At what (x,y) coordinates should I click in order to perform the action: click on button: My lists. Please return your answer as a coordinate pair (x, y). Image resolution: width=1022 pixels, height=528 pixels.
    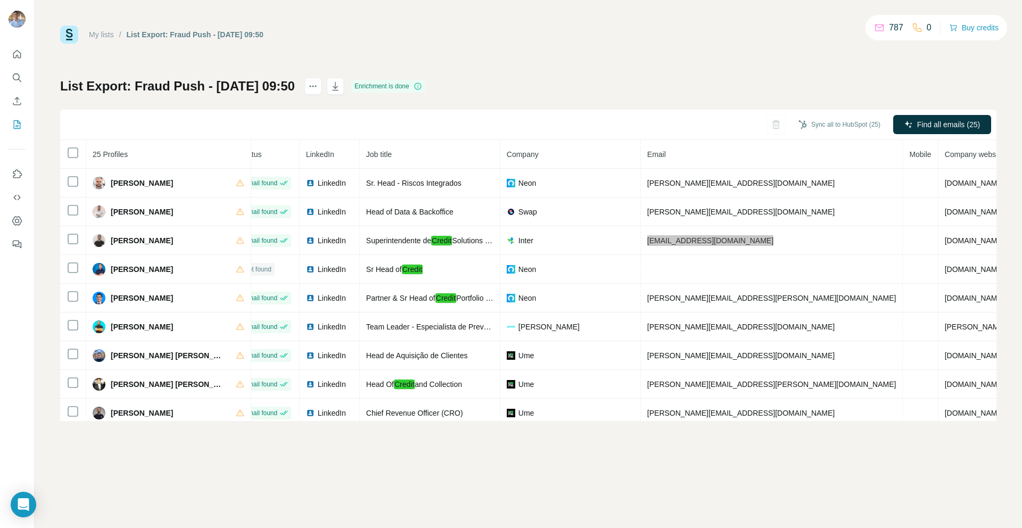
    Looking at the image, I should click on (17, 125).